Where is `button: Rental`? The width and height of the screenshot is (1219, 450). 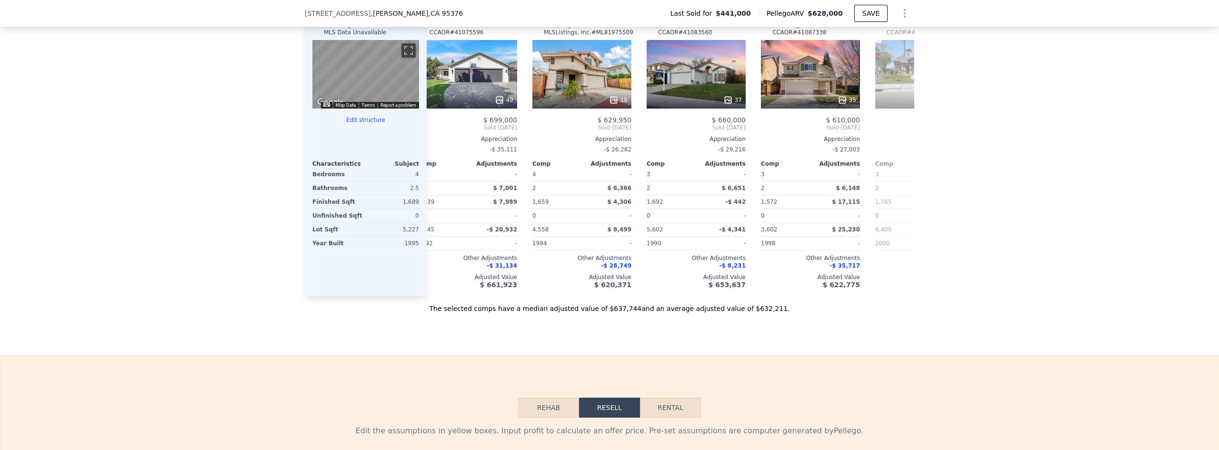 button: Rental is located at coordinates (670, 407).